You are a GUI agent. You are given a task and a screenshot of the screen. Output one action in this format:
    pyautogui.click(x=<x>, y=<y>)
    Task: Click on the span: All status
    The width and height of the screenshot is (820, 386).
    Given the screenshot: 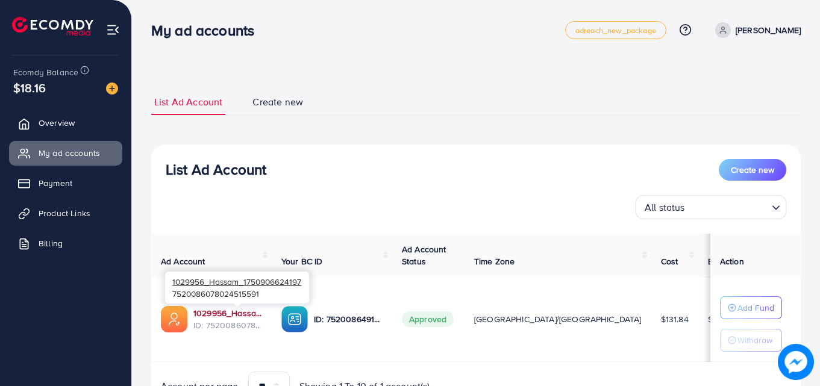 What is the action you would take?
    pyautogui.click(x=665, y=207)
    